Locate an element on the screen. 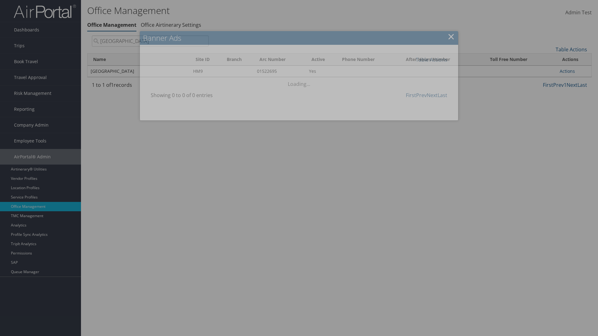 The width and height of the screenshot is (598, 336). div: Loading... is located at coordinates (299, 80).